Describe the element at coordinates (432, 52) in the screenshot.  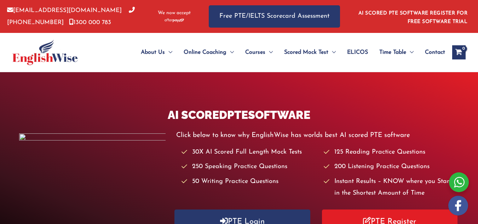
I see `a: Contact` at that location.